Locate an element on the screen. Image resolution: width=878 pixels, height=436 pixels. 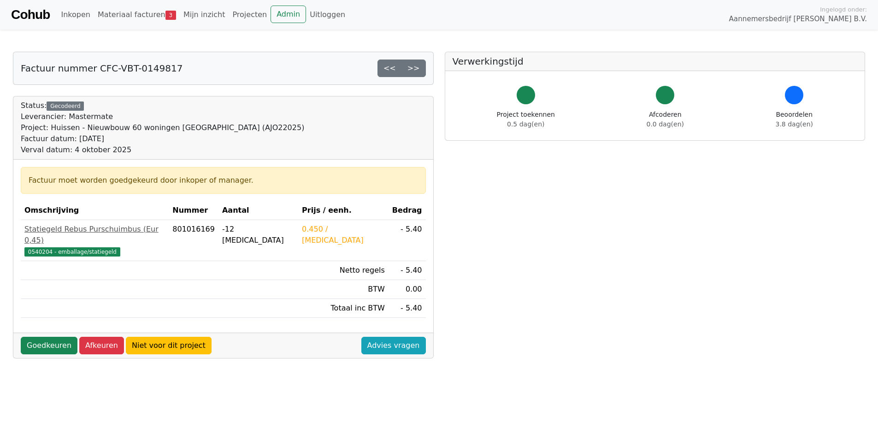
th: Aantal is located at coordinates (258, 210).